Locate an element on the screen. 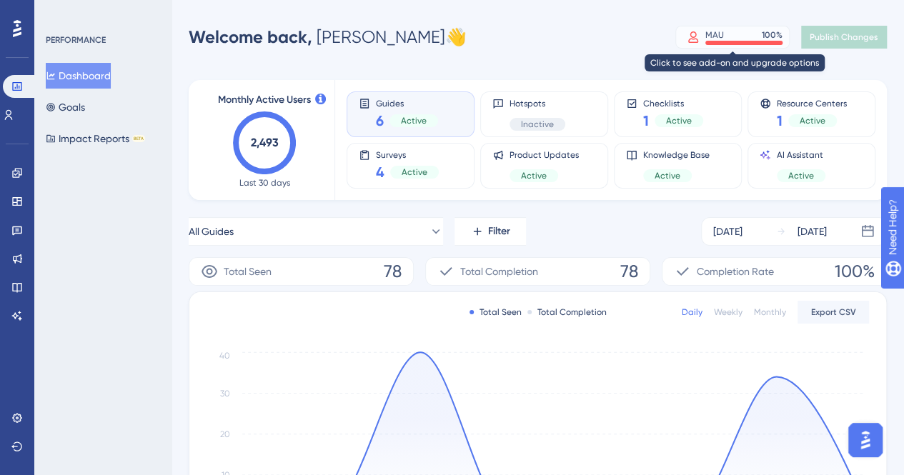  span: Completion Rate is located at coordinates (735, 271).